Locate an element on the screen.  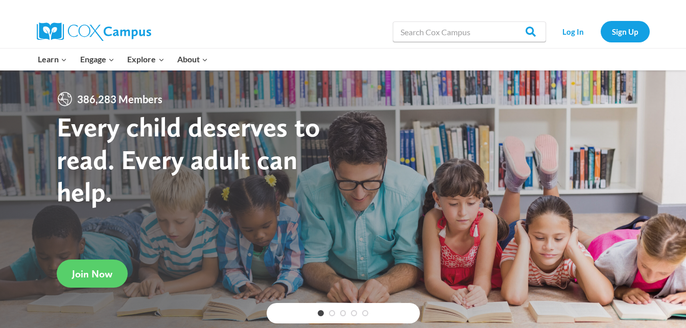
span: Explore is located at coordinates (146, 59).